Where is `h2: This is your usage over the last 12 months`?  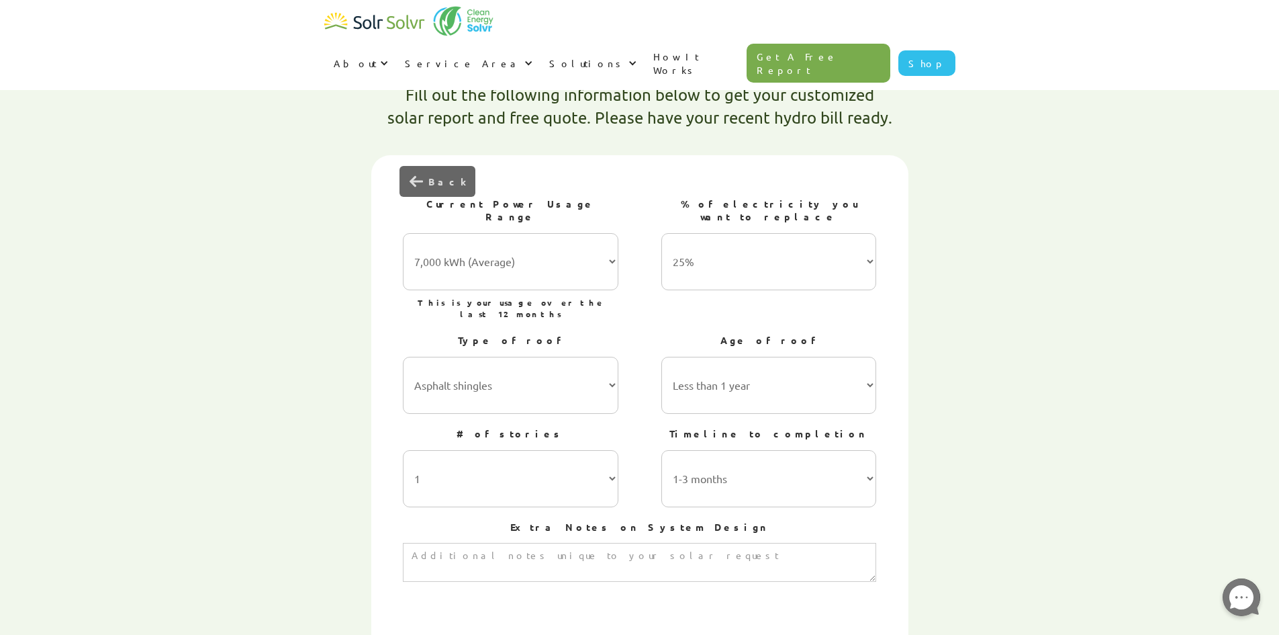 h2: This is your usage over the last 12 months is located at coordinates (510, 308).